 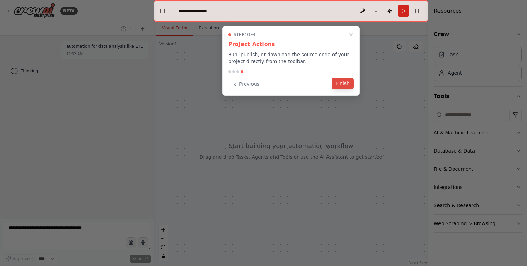 I want to click on p: Run, publish, or download the source code of your project directly from the toolbar., so click(x=291, y=58).